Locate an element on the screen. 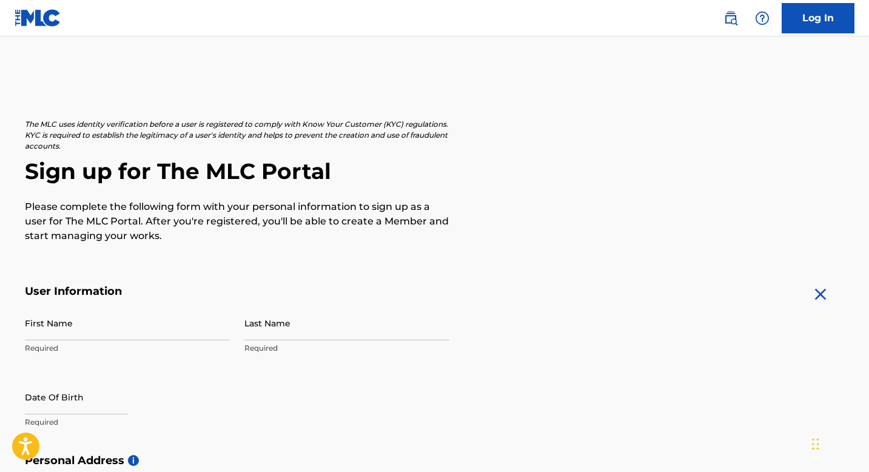 The image size is (869, 472). a: Public Search is located at coordinates (731, 18).